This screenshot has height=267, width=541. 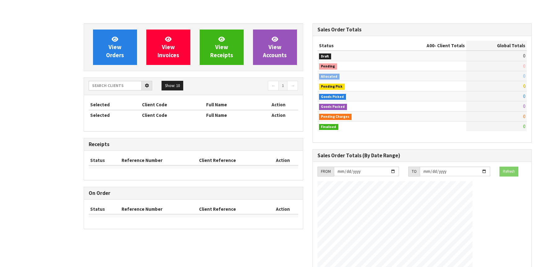 I want to click on span: Draft, so click(x=325, y=56).